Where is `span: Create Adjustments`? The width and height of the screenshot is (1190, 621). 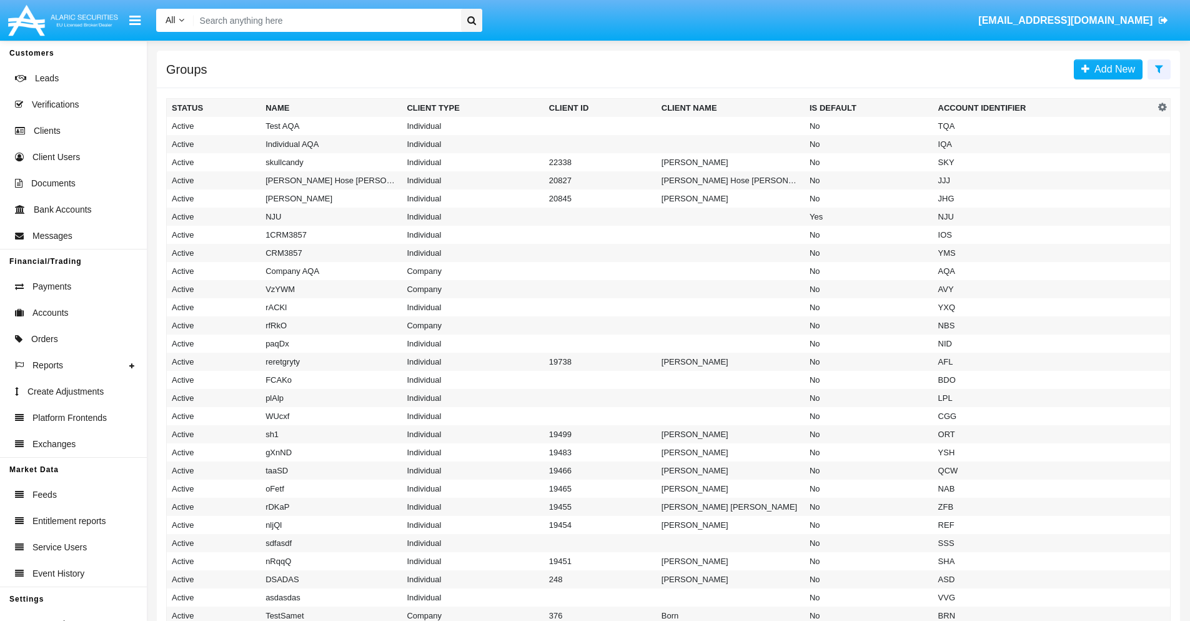 span: Create Adjustments is located at coordinates (66, 391).